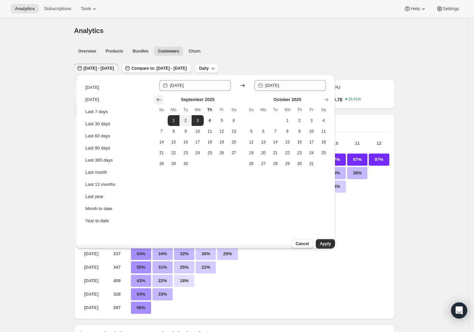  Describe the element at coordinates (184, 281) in the screenshot. I see `p: 18%` at that location.